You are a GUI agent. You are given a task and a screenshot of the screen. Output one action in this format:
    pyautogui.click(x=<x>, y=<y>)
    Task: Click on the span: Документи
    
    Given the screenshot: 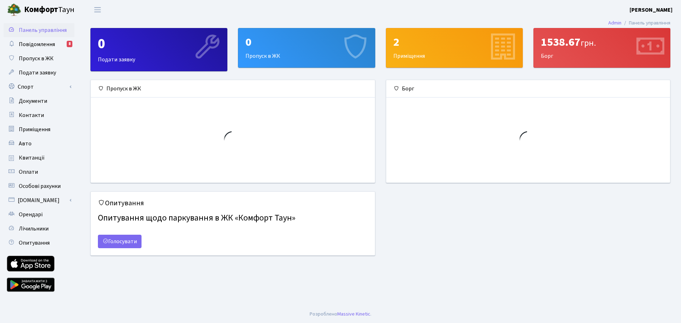 What is the action you would take?
    pyautogui.click(x=33, y=101)
    